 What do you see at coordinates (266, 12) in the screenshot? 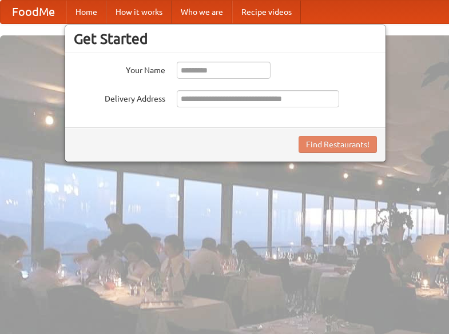
I see `a: Recipe videos` at bounding box center [266, 12].